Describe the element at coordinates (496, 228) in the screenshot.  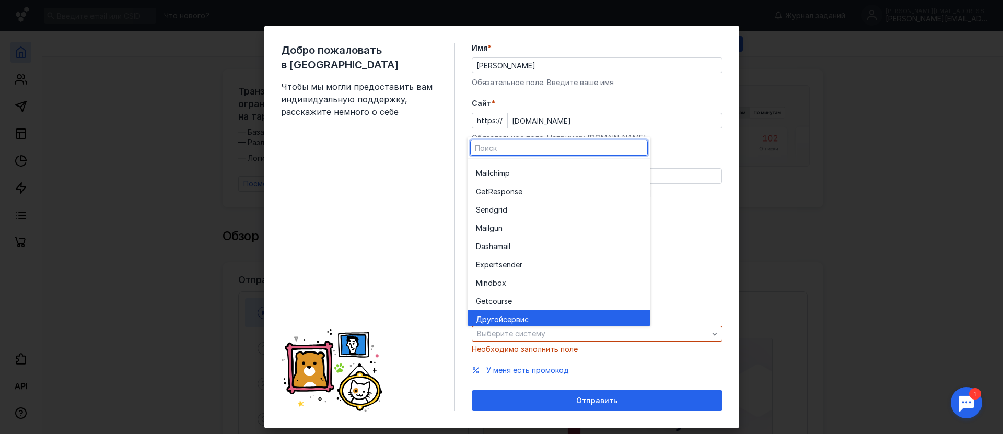
I see `span: gun` at that location.